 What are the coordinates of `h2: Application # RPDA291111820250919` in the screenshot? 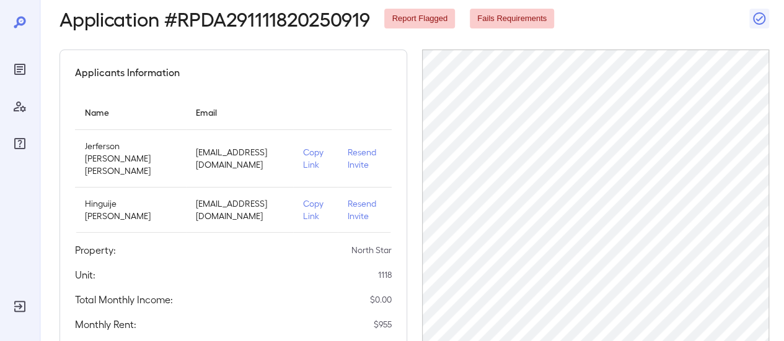 It's located at (214, 19).